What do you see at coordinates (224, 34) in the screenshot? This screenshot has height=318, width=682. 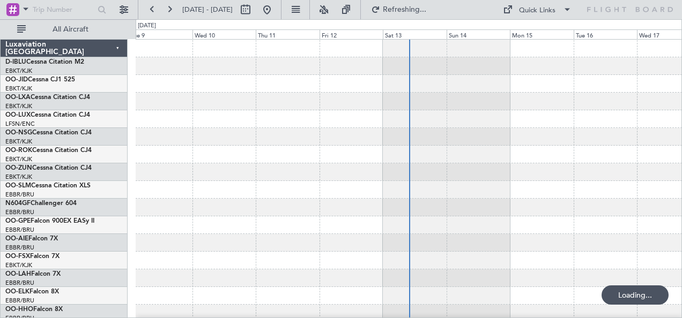 I see `div: Wed 10` at bounding box center [224, 34].